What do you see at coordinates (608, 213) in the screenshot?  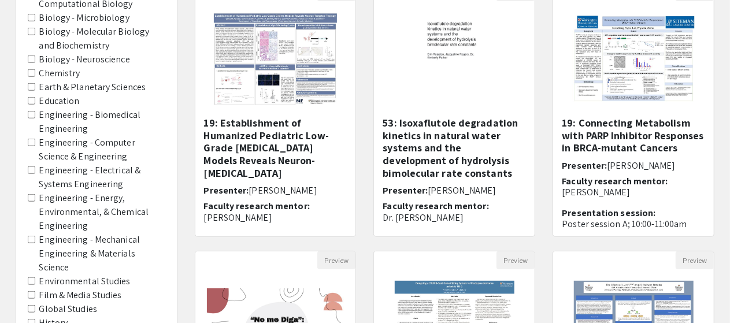 I see `span: Presentation session:` at bounding box center [608, 213].